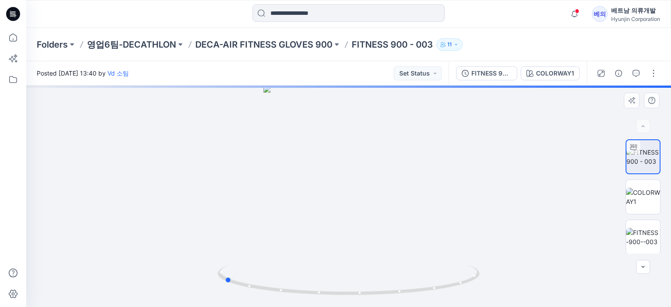 The image size is (671, 307). Describe the element at coordinates (132, 45) in the screenshot. I see `p: 영업6팀-DECATHLON` at that location.